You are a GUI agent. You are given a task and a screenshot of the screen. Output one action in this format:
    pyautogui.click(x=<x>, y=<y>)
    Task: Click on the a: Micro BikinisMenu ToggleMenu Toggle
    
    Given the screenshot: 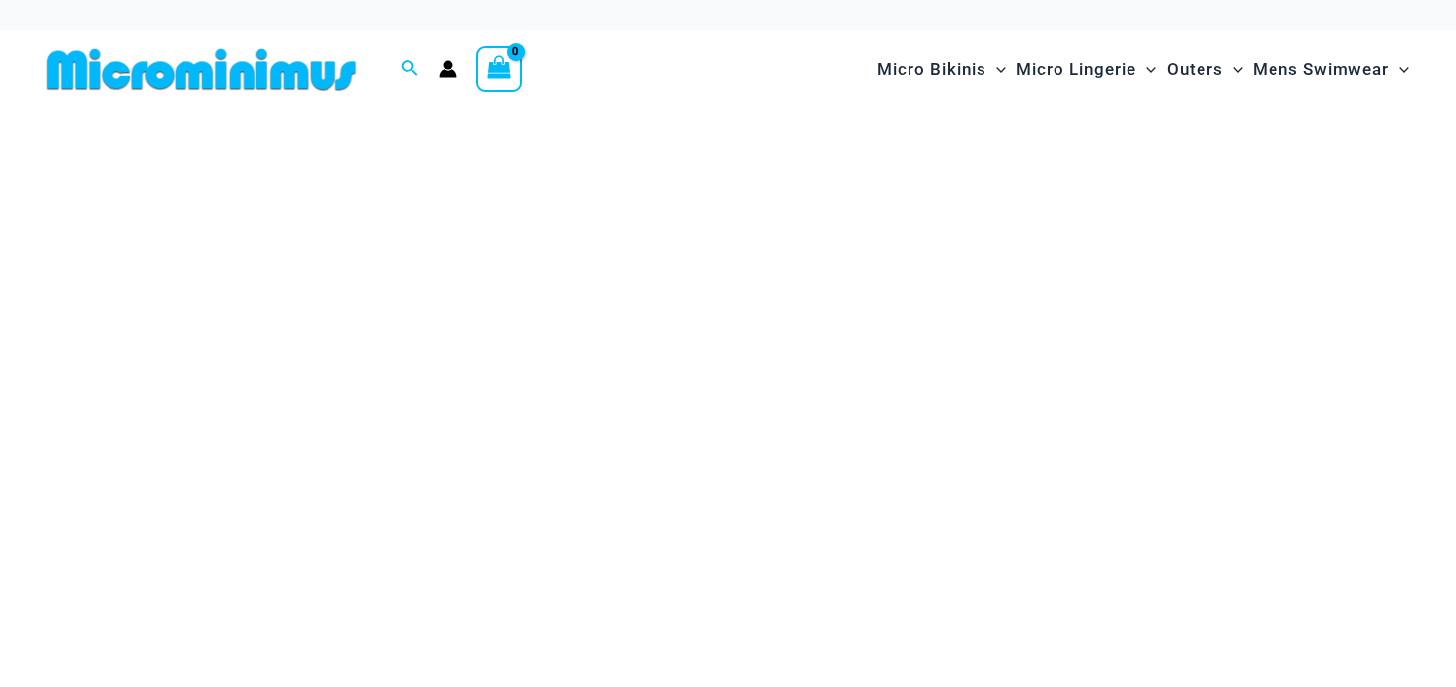 What is the action you would take?
    pyautogui.click(x=941, y=69)
    